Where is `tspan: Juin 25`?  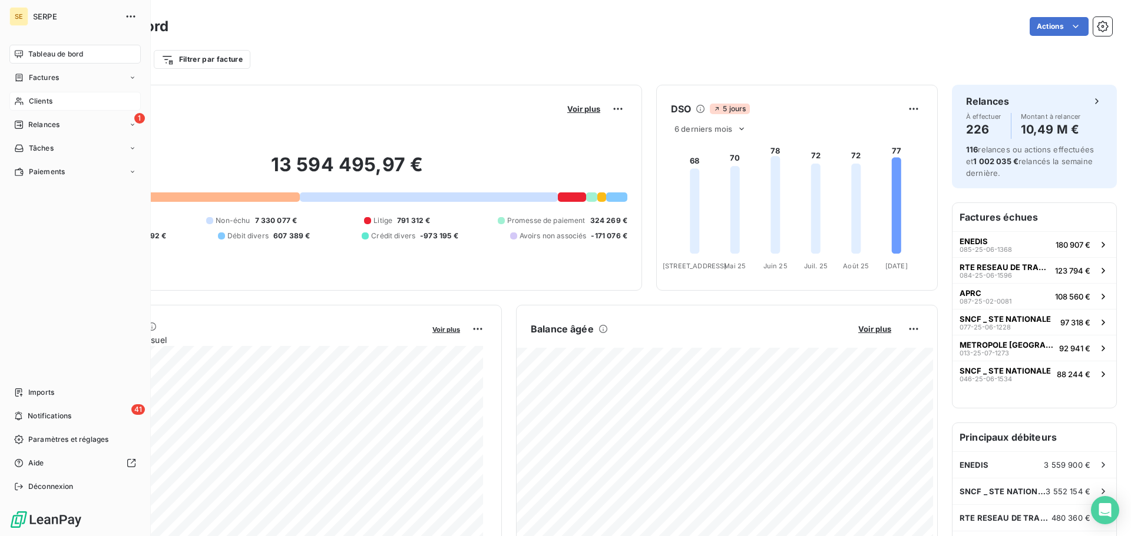 tspan: Juin 25 is located at coordinates (775, 266).